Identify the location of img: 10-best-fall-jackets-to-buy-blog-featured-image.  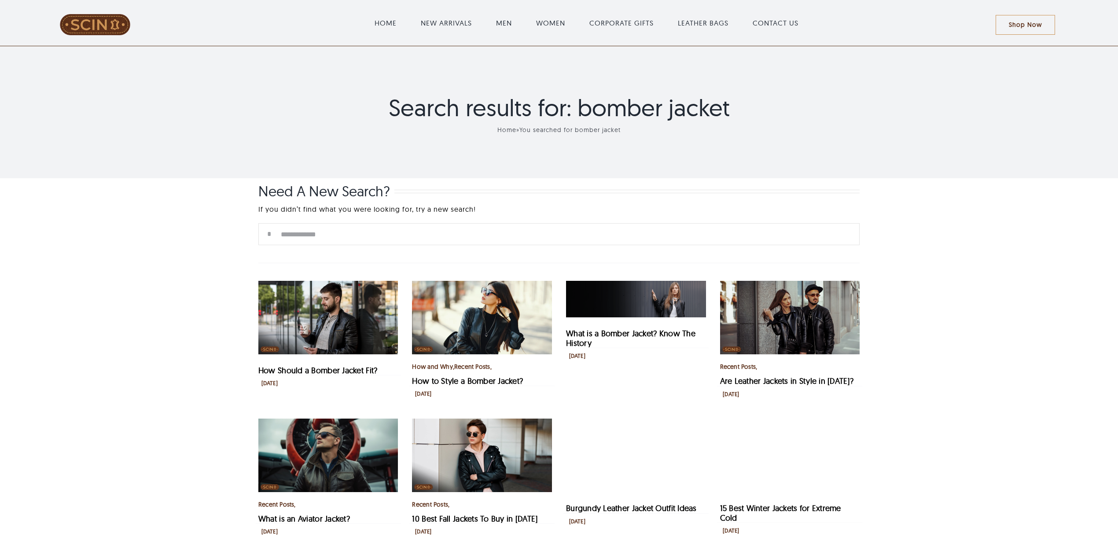
(482, 455).